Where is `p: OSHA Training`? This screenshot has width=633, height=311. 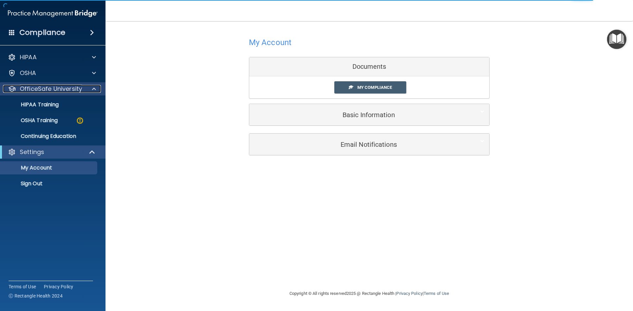 p: OSHA Training is located at coordinates (31, 121).